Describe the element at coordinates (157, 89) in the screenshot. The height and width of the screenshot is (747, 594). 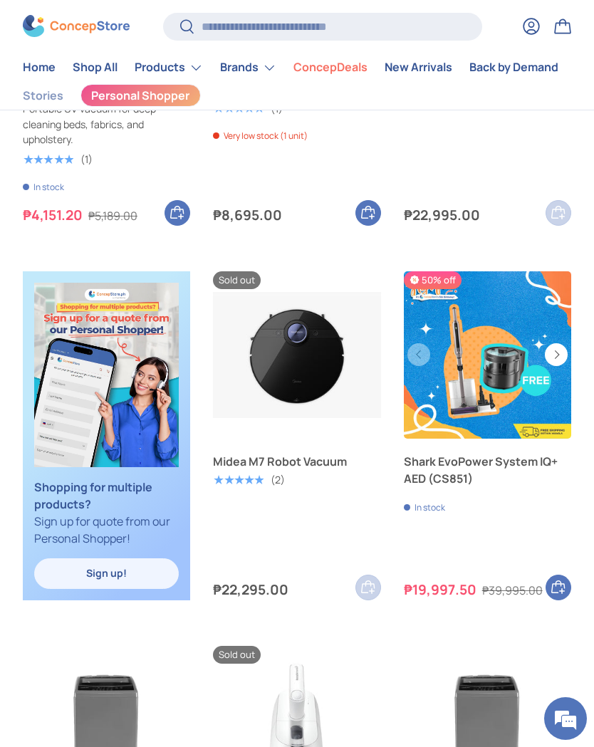
I see `div: Leave a message` at that location.